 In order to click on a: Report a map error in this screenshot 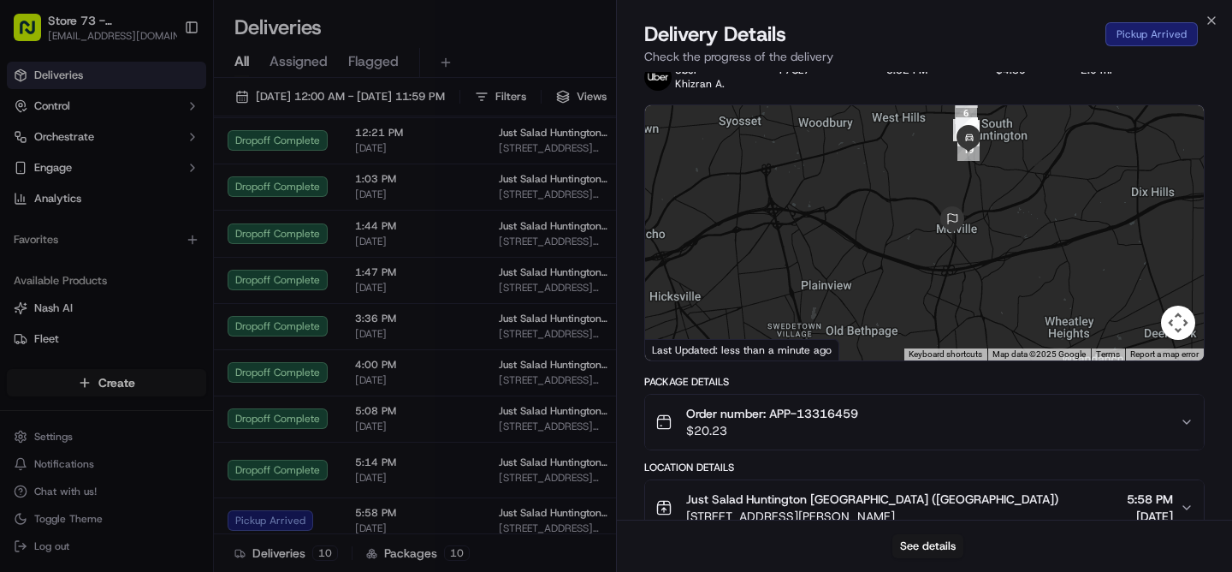, I will do `click(1164, 353)`.